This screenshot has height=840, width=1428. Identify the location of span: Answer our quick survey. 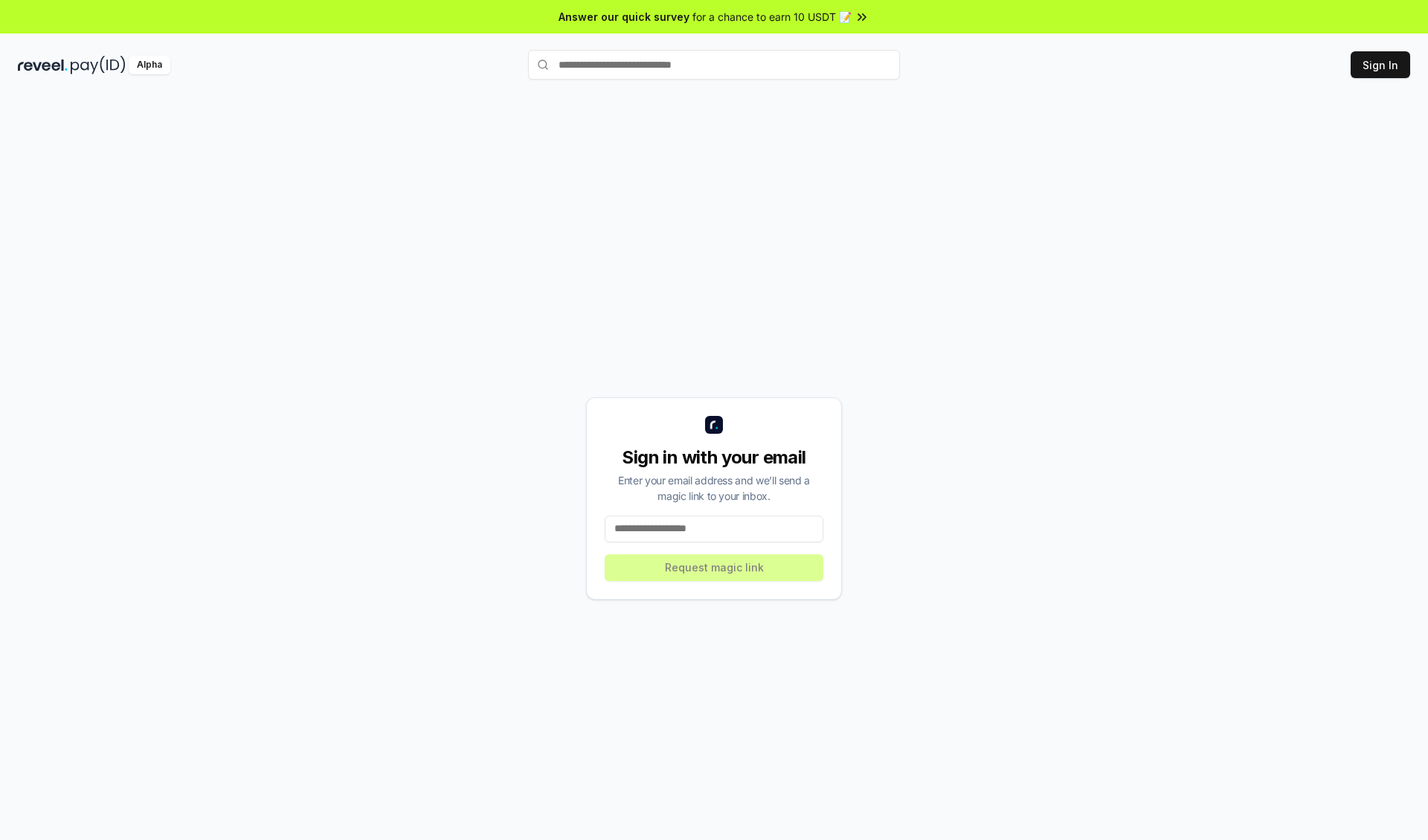
(624, 17).